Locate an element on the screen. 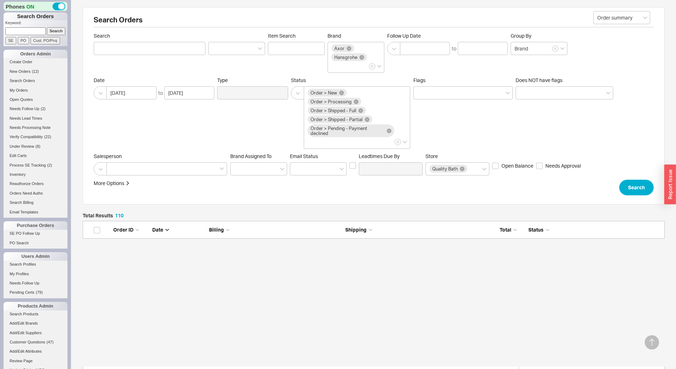 The height and width of the screenshot is (369, 676). button: Search is located at coordinates (637, 187).